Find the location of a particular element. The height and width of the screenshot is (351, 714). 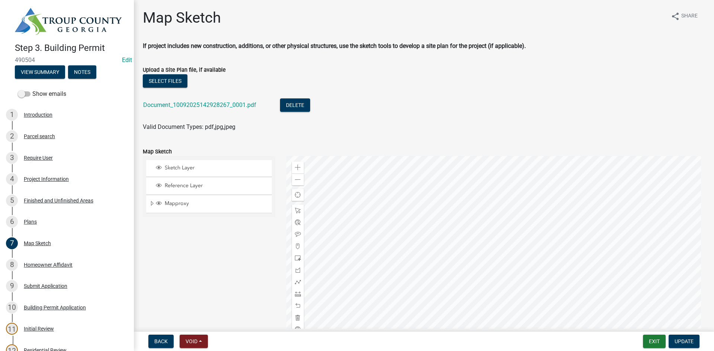

div: Introduction is located at coordinates (38, 115).